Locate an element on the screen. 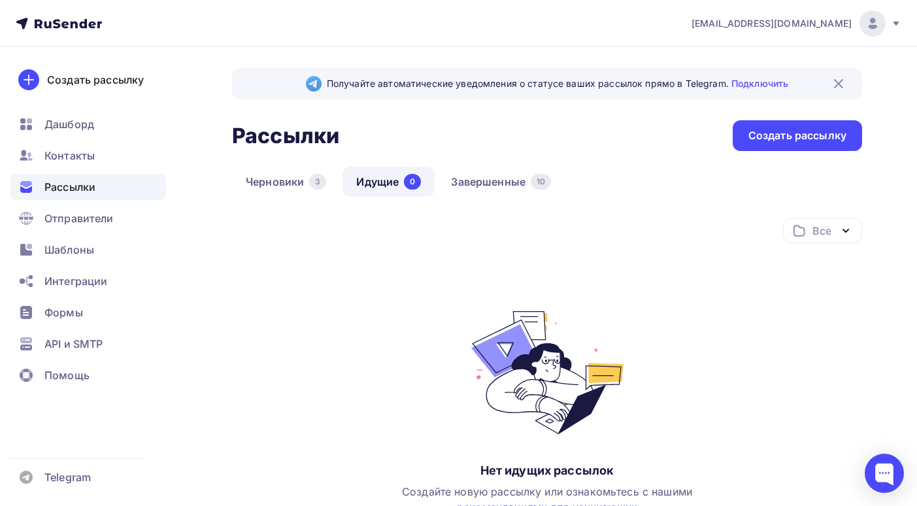 This screenshot has width=917, height=506. span: Интеграции is located at coordinates (76, 281).